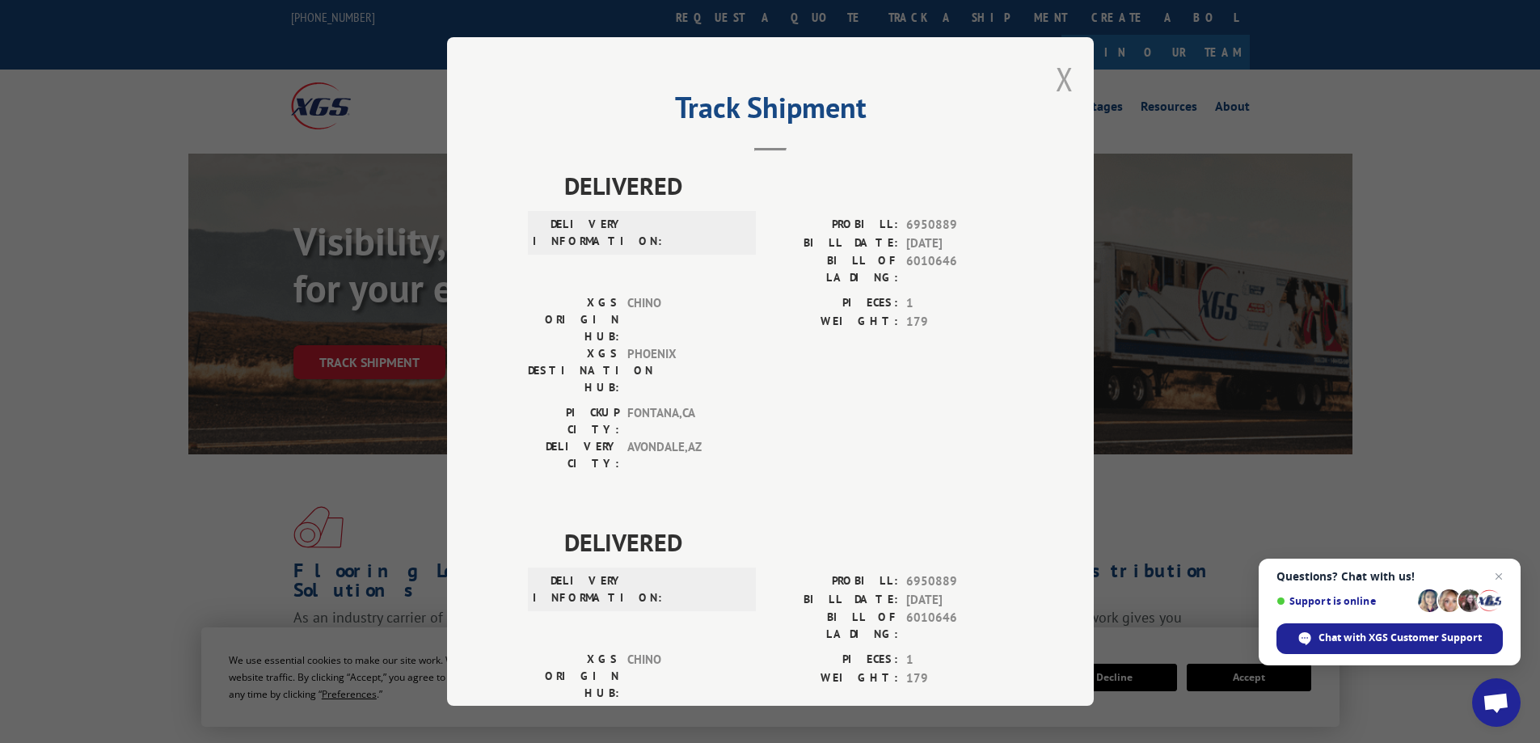 The width and height of the screenshot is (1540, 743). Describe the element at coordinates (573, 421) in the screenshot. I see `label: PICKUP CITY:` at that location.